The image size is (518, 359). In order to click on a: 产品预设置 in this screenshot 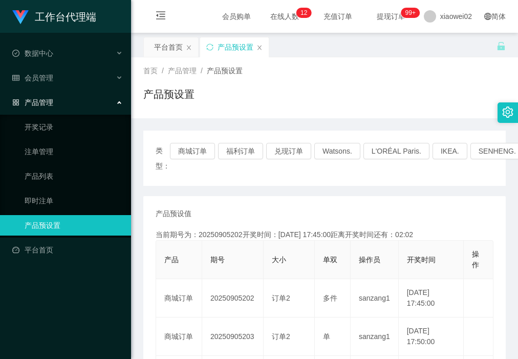, I will do `click(74, 225)`.